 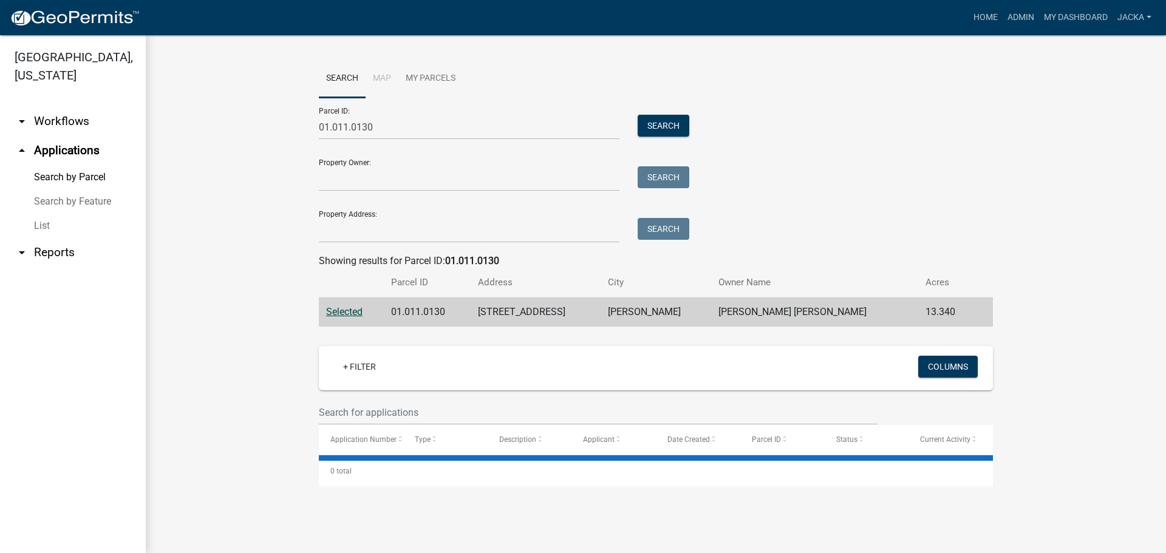 What do you see at coordinates (866, 440) in the screenshot?
I see `datatable-header-cell: Status` at bounding box center [866, 440].